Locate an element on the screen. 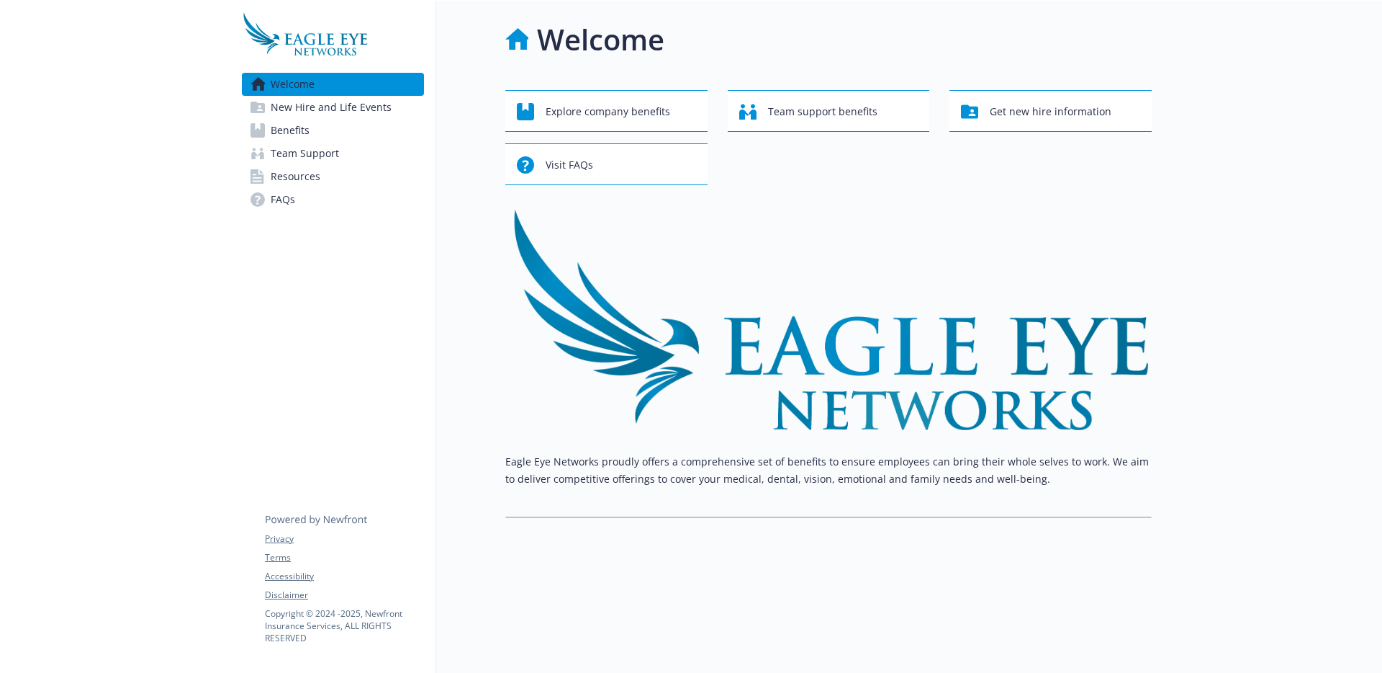 The height and width of the screenshot is (673, 1382). a: Resources is located at coordinates (333, 176).